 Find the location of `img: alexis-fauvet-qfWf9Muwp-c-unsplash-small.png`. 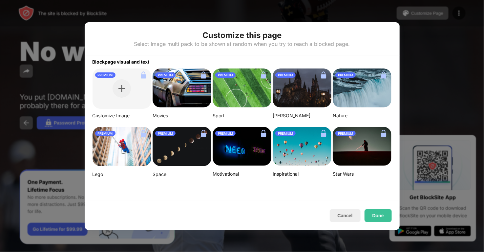

img: alexis-fauvet-qfWf9Muwp-c-unsplash-small.png is located at coordinates (242, 147).